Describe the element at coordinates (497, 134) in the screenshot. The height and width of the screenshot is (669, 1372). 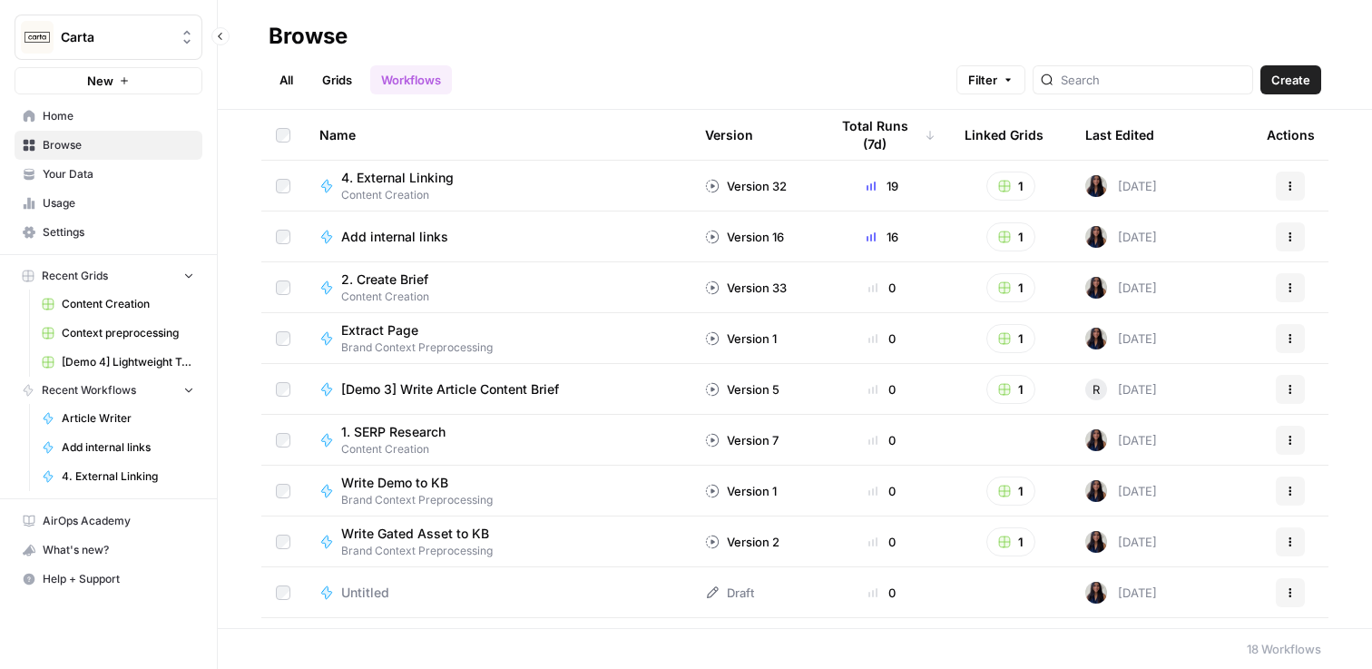
I see `div: Name` at that location.